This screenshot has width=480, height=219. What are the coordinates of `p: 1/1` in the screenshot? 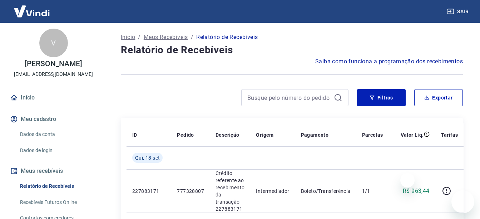 It's located at (373, 191).